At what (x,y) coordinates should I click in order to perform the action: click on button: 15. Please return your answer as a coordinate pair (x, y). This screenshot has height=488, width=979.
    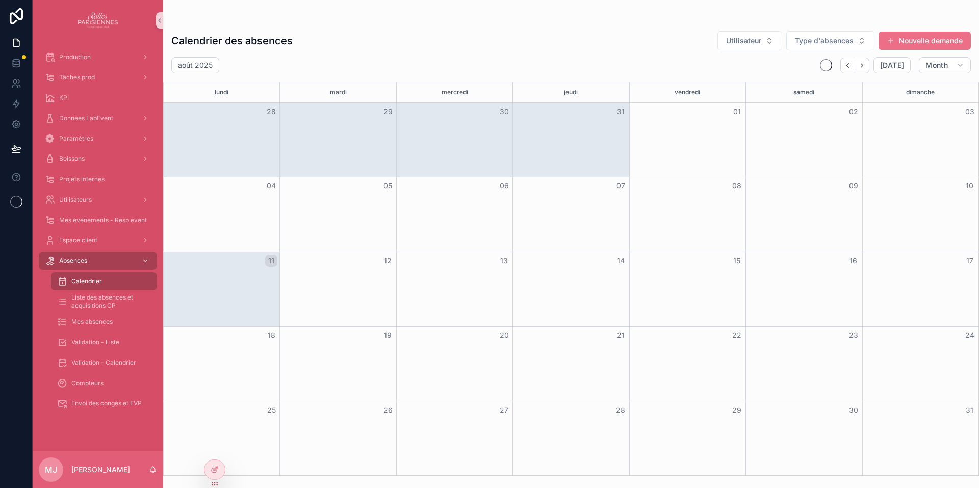
    Looking at the image, I should click on (737, 261).